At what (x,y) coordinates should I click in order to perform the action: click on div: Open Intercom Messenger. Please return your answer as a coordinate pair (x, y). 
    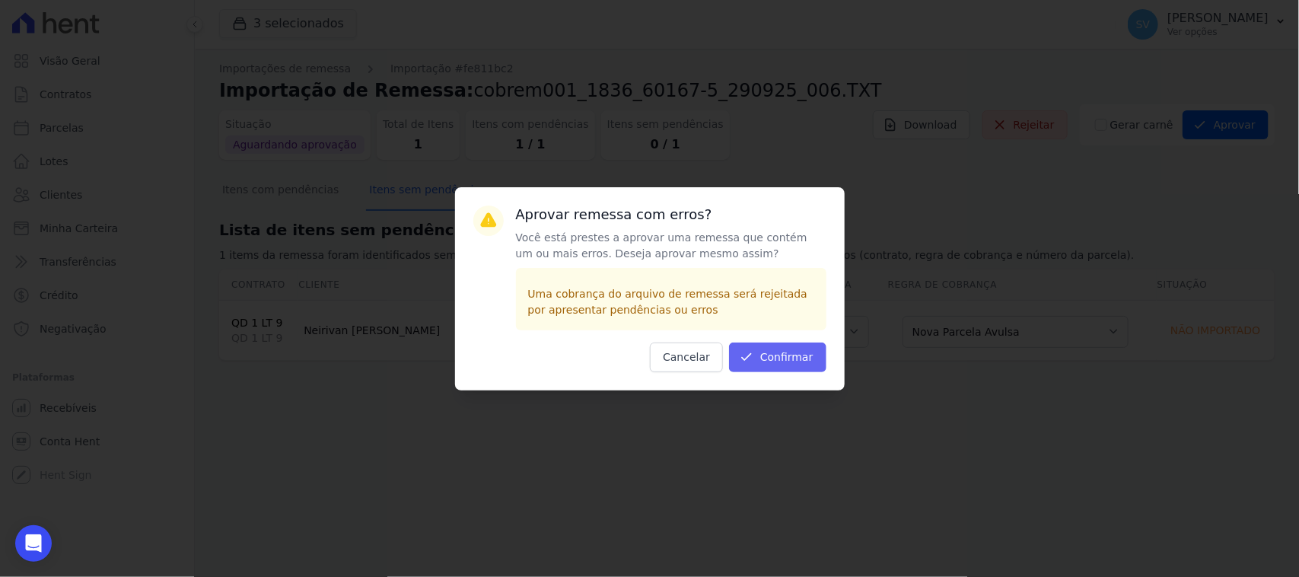
    Looking at the image, I should click on (33, 543).